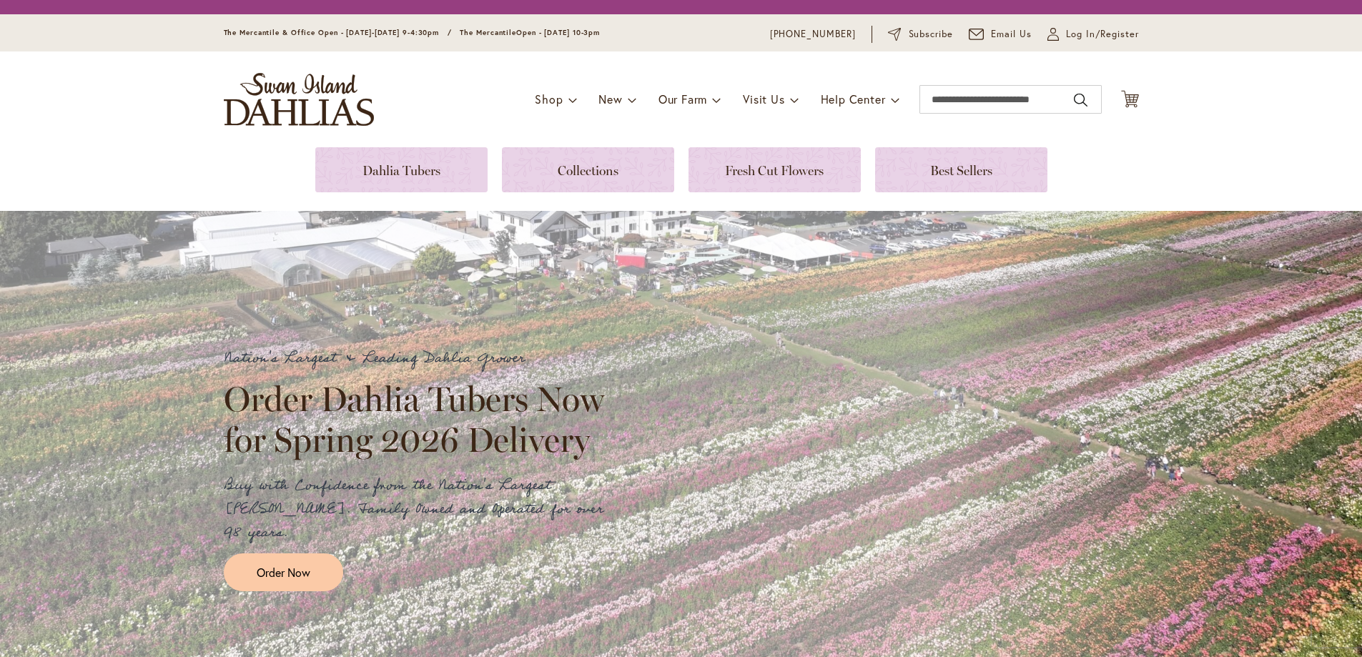 This screenshot has width=1362, height=657. What do you see at coordinates (853, 99) in the screenshot?
I see `span: Help Center` at bounding box center [853, 99].